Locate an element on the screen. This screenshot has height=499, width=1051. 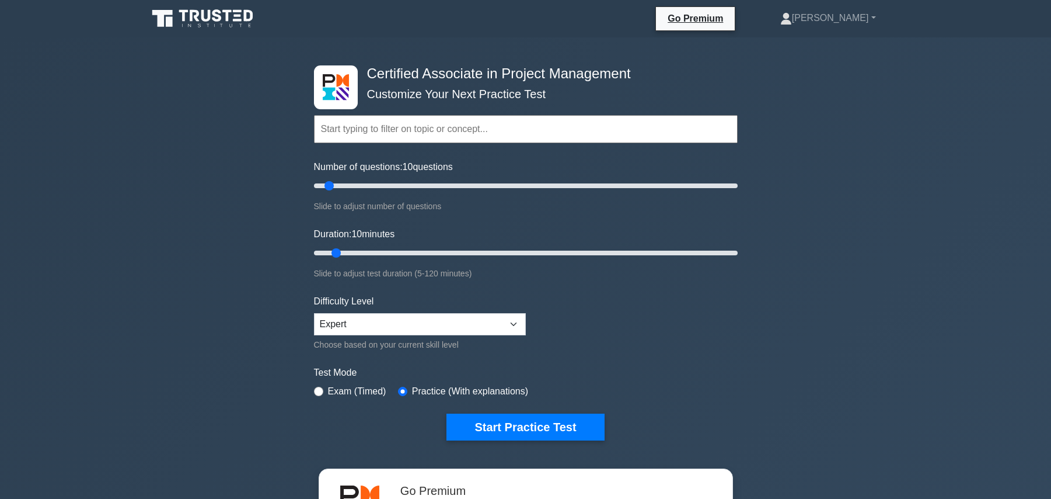
div: Slide to adjust number of questions is located at coordinates (526, 206).